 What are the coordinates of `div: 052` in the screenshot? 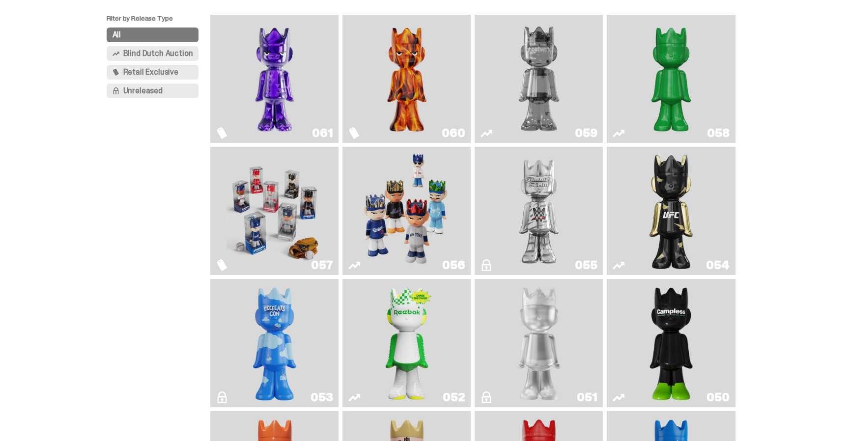 It's located at (454, 398).